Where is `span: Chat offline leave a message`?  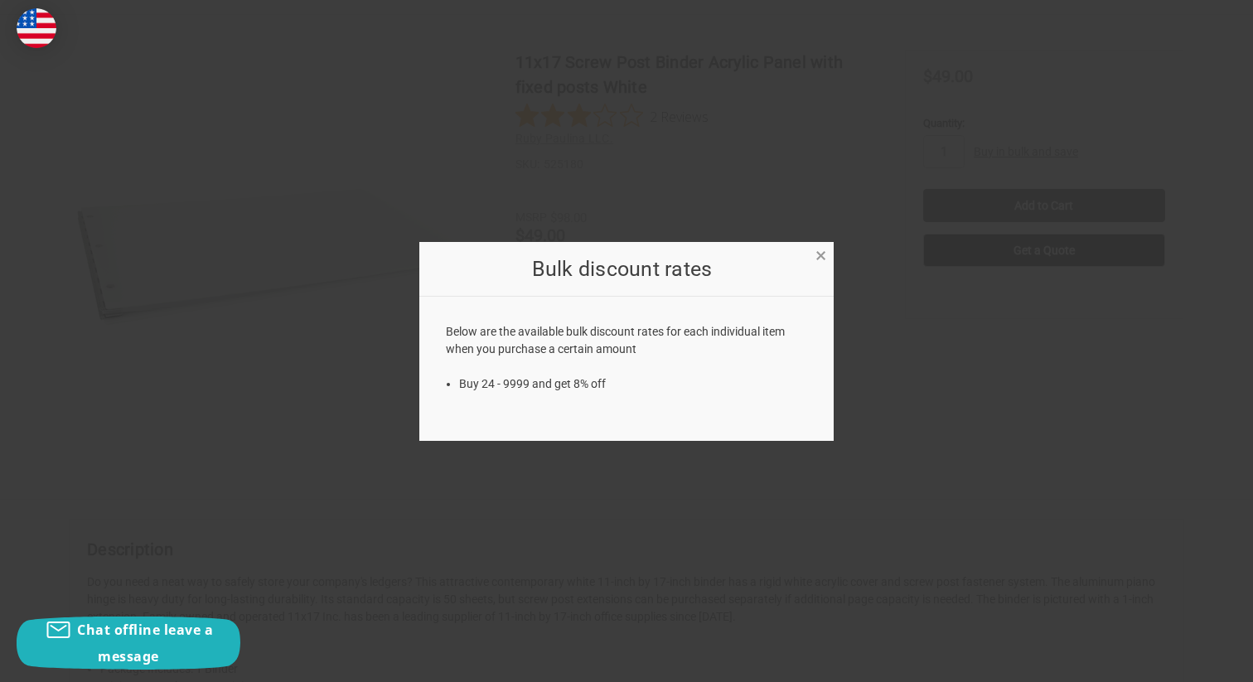 span: Chat offline leave a message is located at coordinates (145, 643).